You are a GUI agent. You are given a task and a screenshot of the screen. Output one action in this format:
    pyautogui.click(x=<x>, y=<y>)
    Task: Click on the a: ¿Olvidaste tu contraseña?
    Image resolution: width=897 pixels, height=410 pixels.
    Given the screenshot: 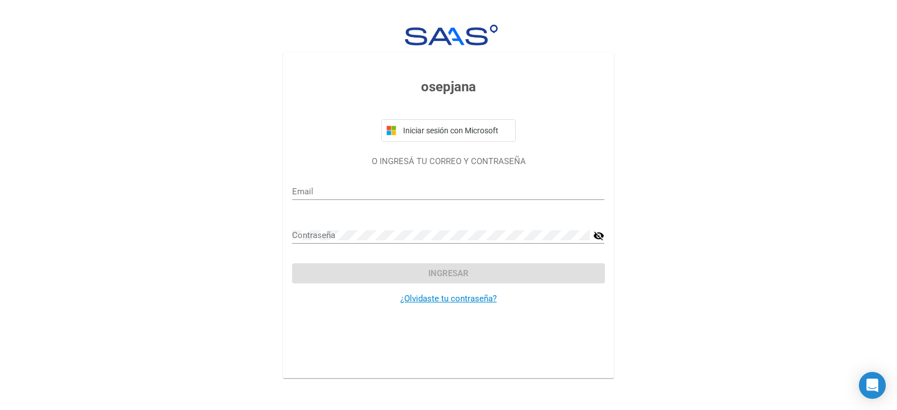 What is the action you would take?
    pyautogui.click(x=448, y=299)
    